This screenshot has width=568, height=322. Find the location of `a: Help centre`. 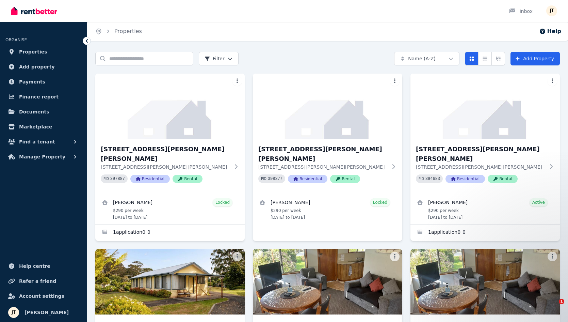

a: Help centre is located at coordinates (43, 266).